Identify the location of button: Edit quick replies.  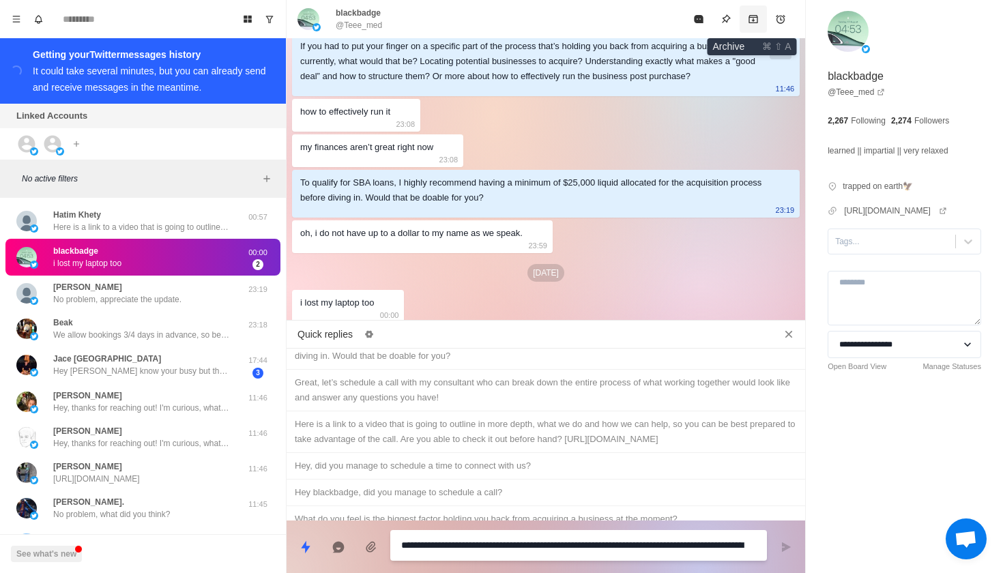
(369, 334).